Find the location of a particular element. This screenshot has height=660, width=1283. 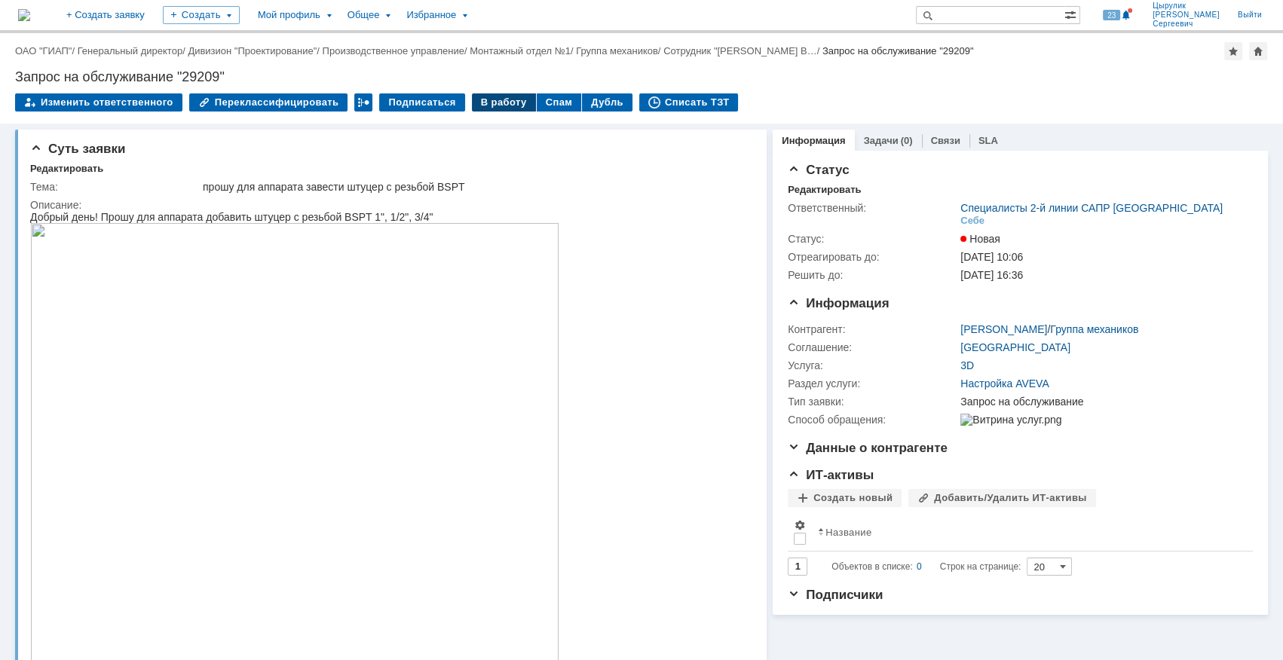

div: Запрос на обслуживание is located at coordinates (1103, 402).